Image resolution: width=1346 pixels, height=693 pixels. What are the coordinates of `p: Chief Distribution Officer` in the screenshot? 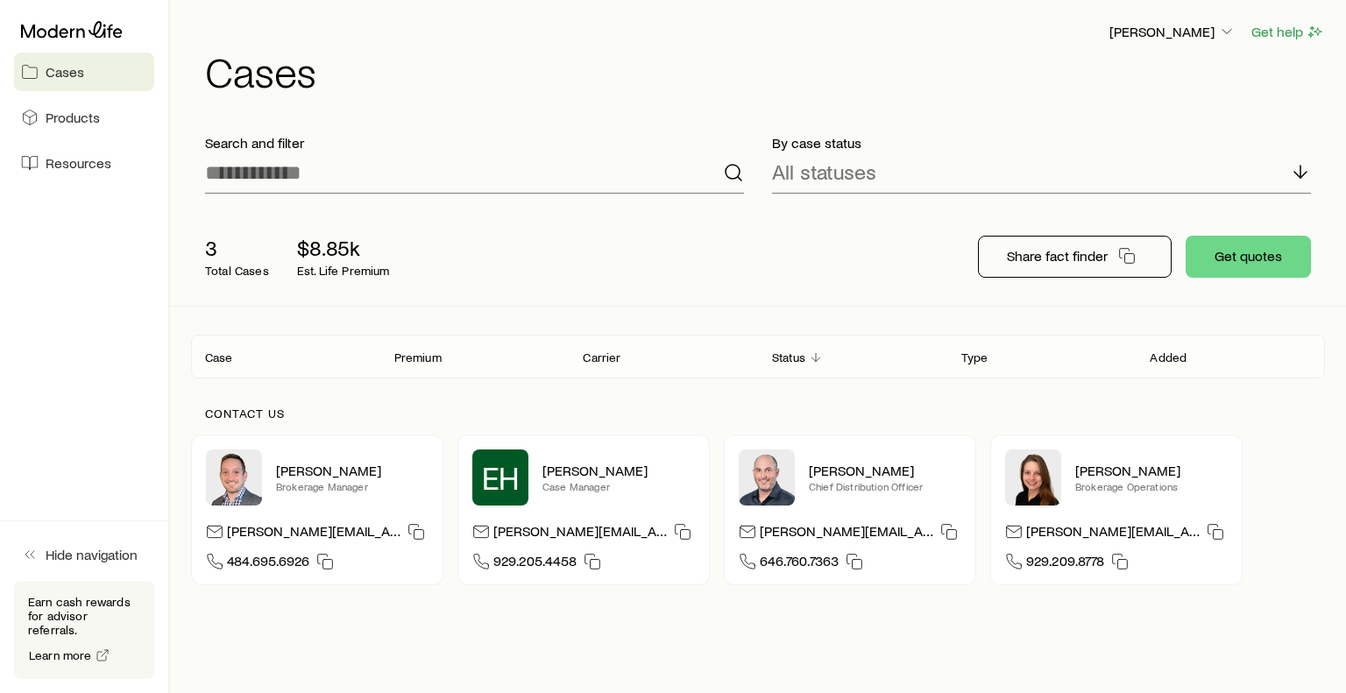 It's located at (885, 486).